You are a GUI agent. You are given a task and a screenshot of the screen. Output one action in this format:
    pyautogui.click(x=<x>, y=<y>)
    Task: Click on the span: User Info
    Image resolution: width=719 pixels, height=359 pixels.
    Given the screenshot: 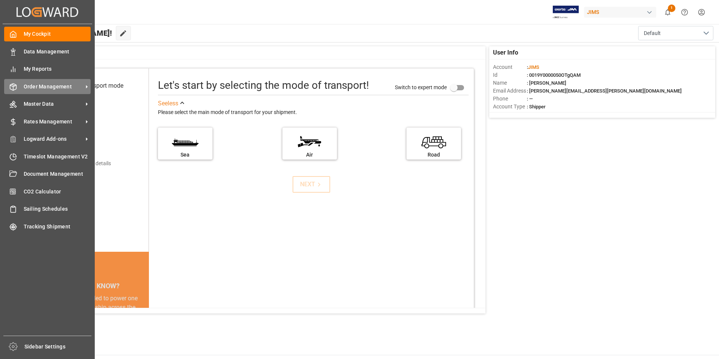 What is the action you would take?
    pyautogui.click(x=506, y=53)
    